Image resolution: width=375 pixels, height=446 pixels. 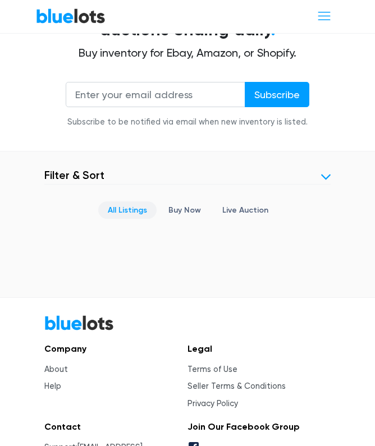 I want to click on div: Subscribe to be notified via email when new inventory is listed., so click(x=188, y=122).